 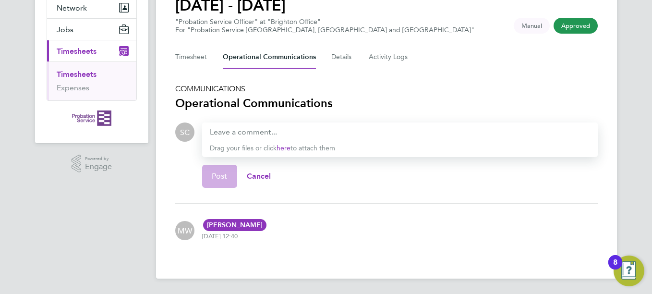 I want to click on a: Powered byEngage, so click(x=92, y=164).